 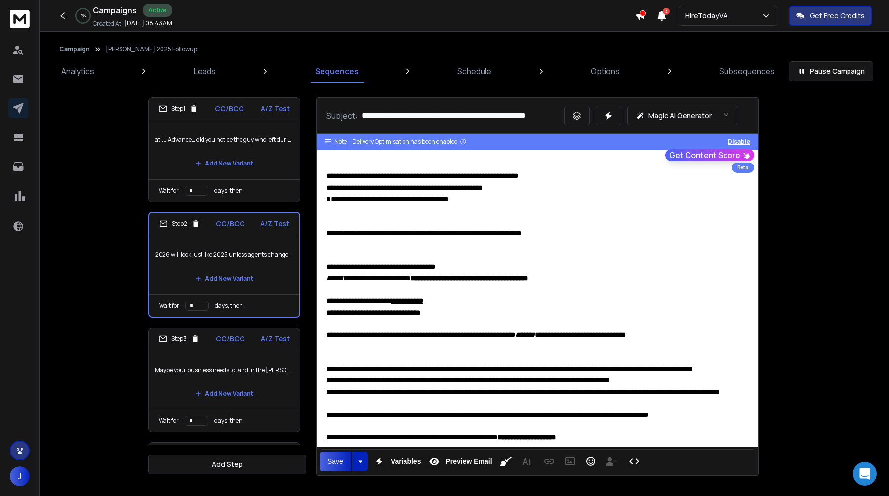 What do you see at coordinates (526, 461) in the screenshot?
I see `button: More Text` at bounding box center [526, 461].